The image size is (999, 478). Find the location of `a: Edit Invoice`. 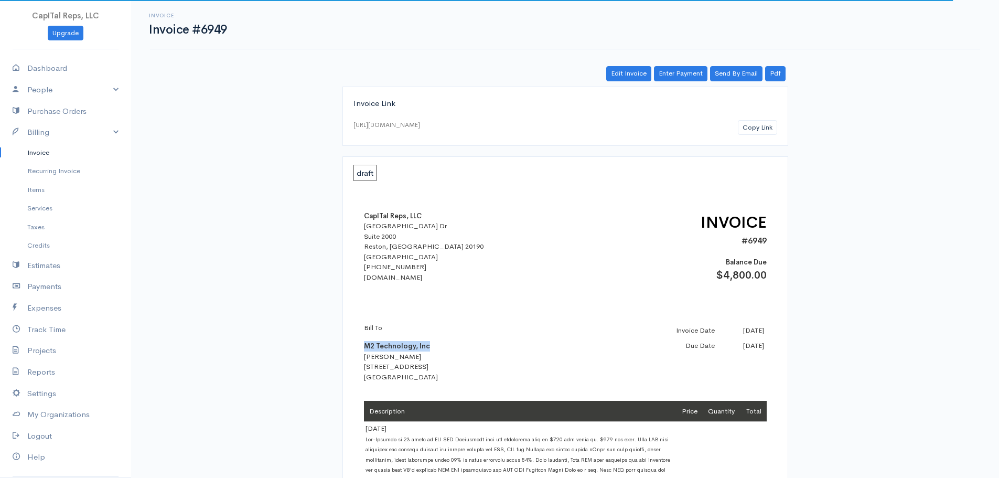

a: Edit Invoice is located at coordinates (629, 73).